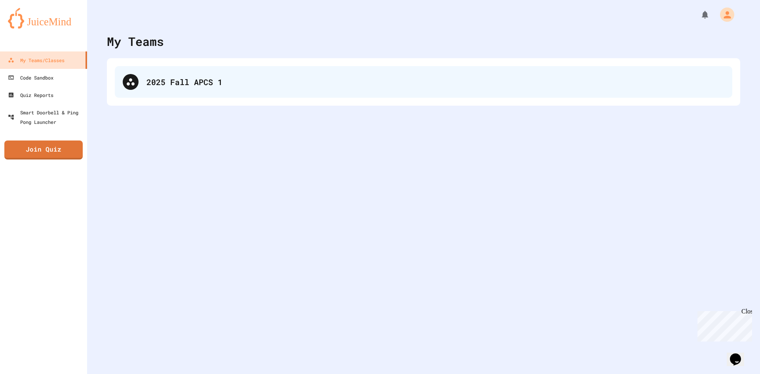 The image size is (760, 374). I want to click on div: My Notifications, so click(699, 15).